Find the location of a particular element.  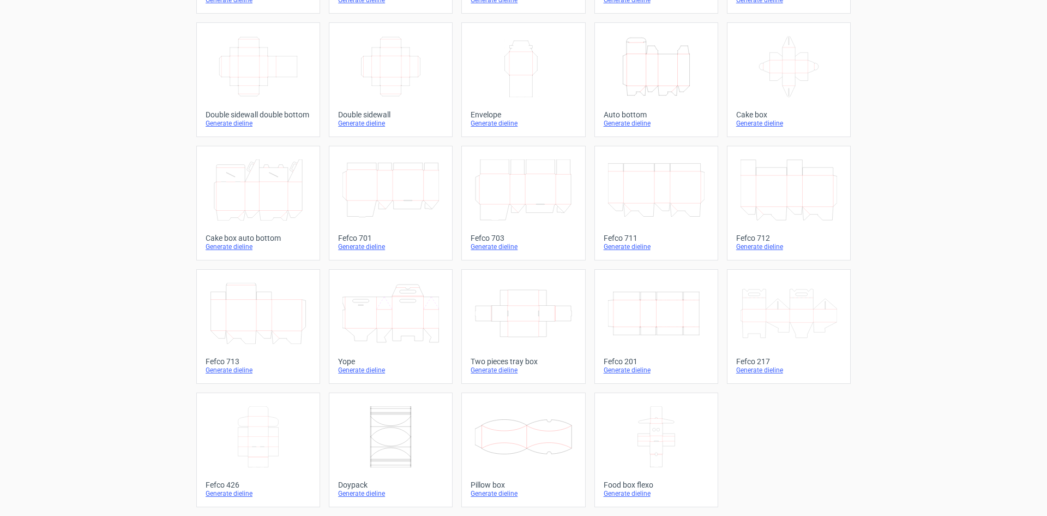

div: Yope is located at coordinates (391, 361).